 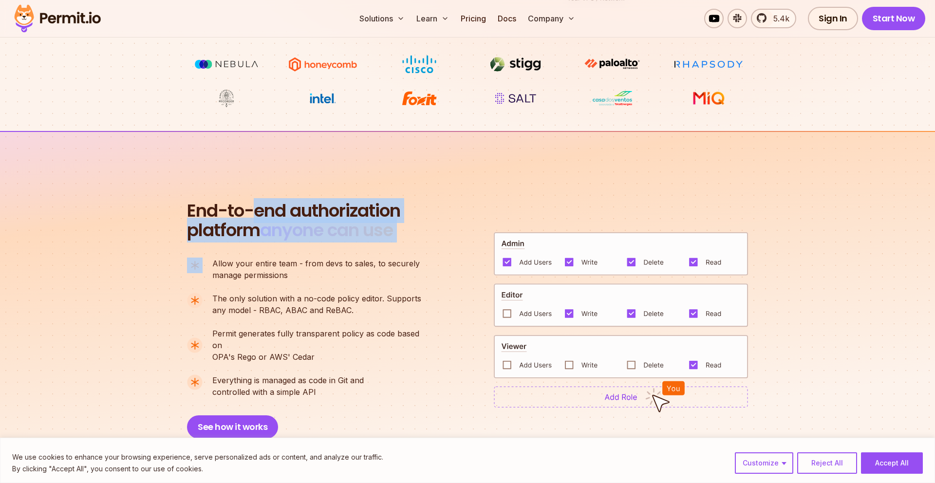 I want to click on span: Permit generates fully transparent policy as code based on, so click(x=321, y=339).